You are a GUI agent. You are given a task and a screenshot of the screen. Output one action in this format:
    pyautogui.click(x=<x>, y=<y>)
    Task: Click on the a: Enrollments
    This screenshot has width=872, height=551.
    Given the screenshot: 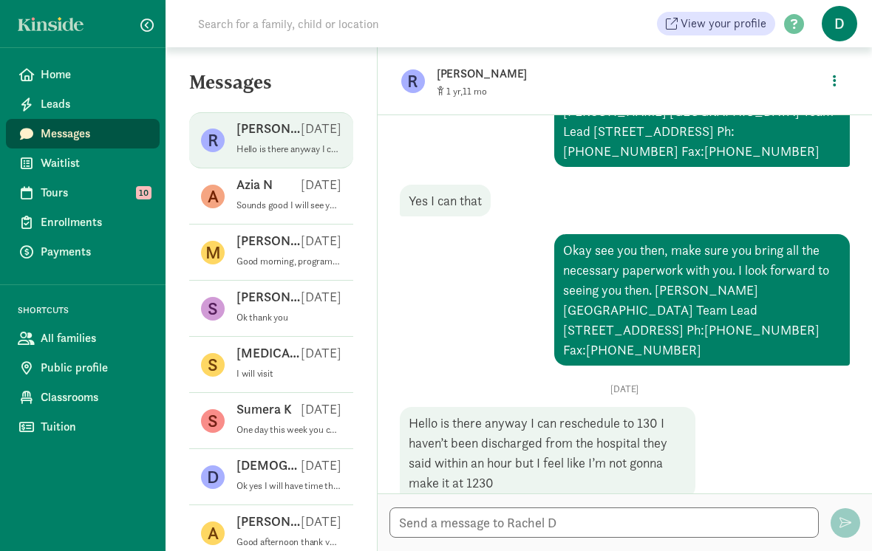 What is the action you would take?
    pyautogui.click(x=83, y=222)
    